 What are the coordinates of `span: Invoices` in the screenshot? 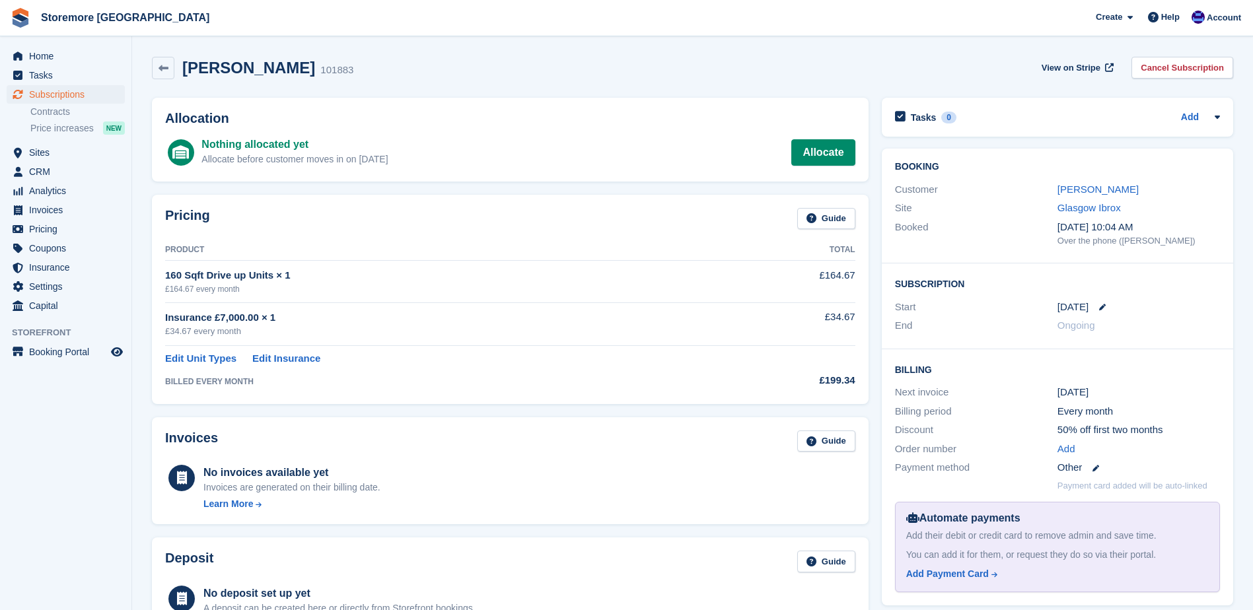 It's located at (69, 210).